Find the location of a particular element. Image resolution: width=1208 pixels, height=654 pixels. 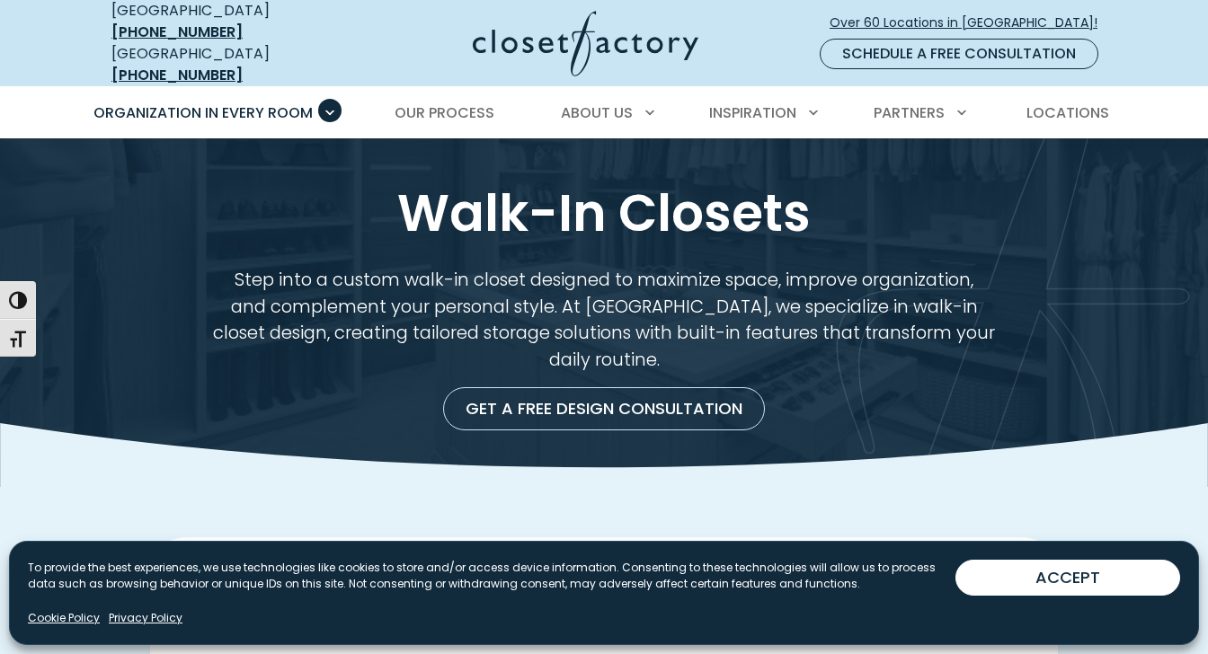

a: Get a Free Design Consultation is located at coordinates (604, 409).